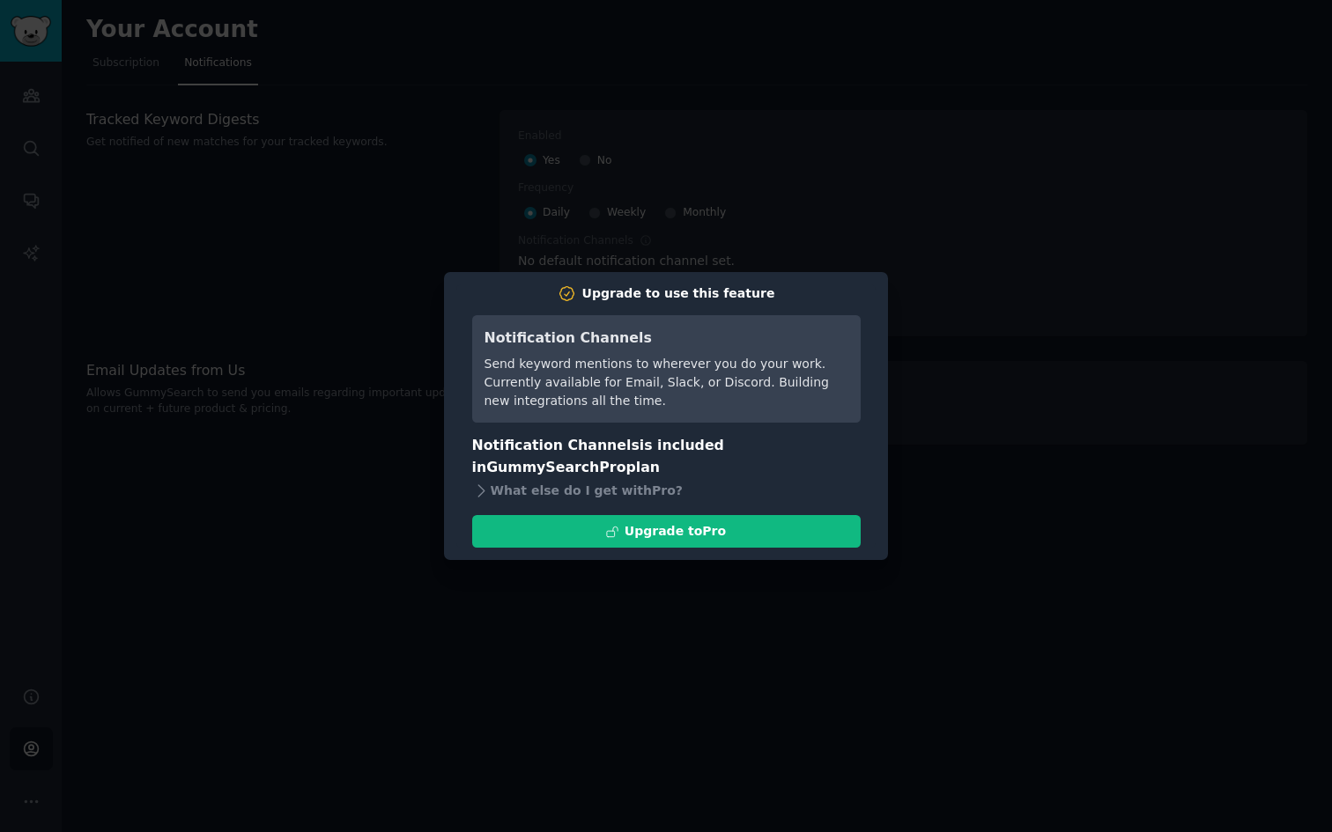 The width and height of the screenshot is (1332, 832). I want to click on h3: Notification Channels is included in plan, so click(666, 456).